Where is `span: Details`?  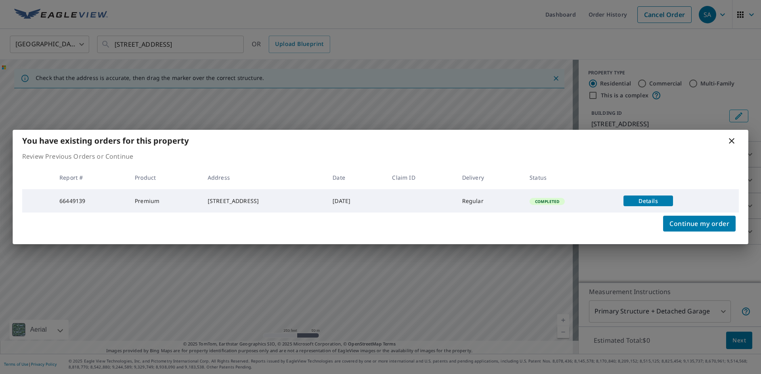
span: Details is located at coordinates (648, 201).